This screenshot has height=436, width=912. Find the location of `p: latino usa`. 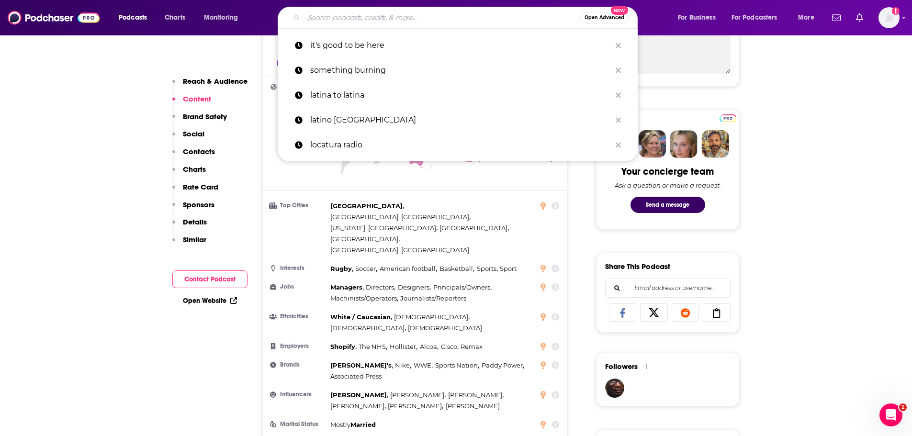

p: latino usa is located at coordinates (461, 120).